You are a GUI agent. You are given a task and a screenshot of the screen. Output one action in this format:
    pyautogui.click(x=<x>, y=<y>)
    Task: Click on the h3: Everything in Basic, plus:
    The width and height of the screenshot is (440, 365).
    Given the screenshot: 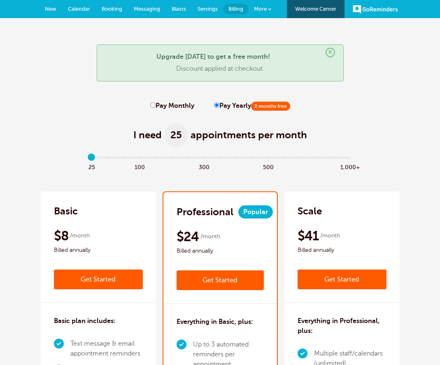 What is the action you would take?
    pyautogui.click(x=215, y=322)
    